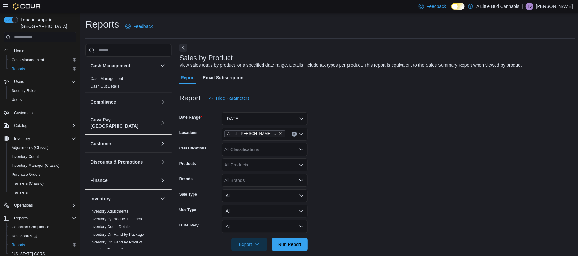 The image size is (578, 256). What do you see at coordinates (30, 227) in the screenshot?
I see `span: Canadian Compliance` at bounding box center [30, 227].